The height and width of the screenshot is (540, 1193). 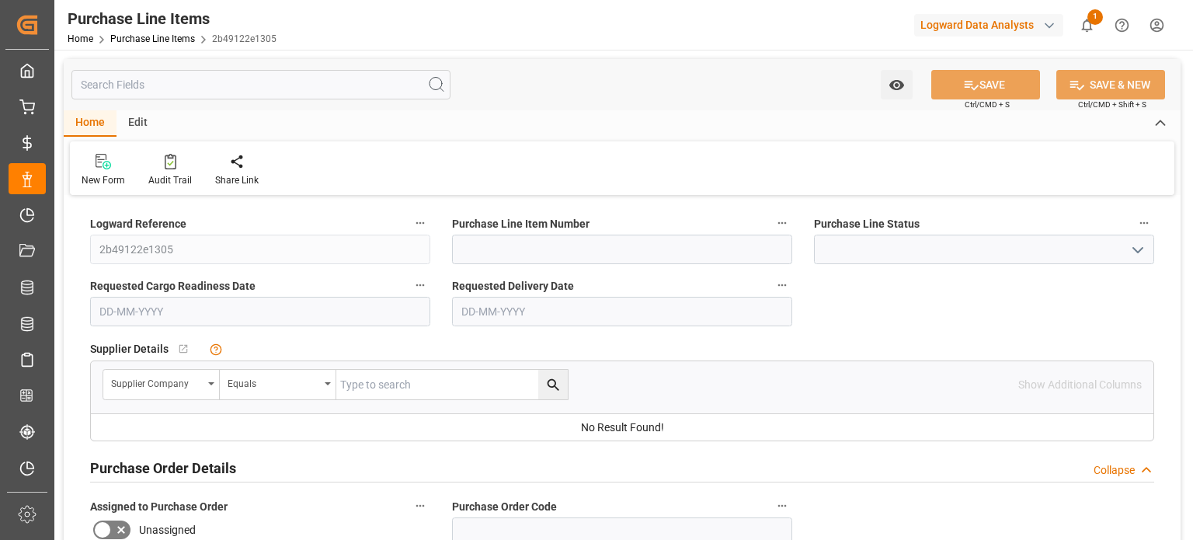 What do you see at coordinates (80, 39) in the screenshot?
I see `a: Home` at bounding box center [80, 39].